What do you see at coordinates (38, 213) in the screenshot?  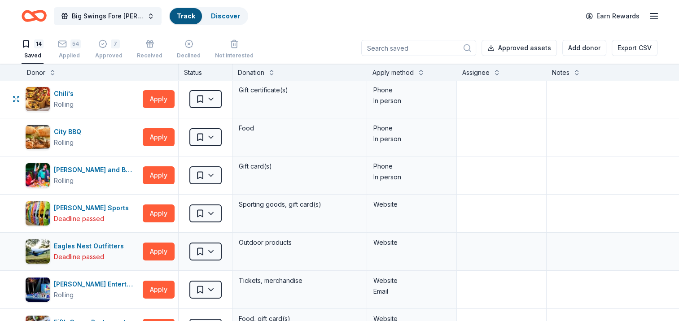 I see `img: Image for Dunham's Sports` at bounding box center [38, 213].